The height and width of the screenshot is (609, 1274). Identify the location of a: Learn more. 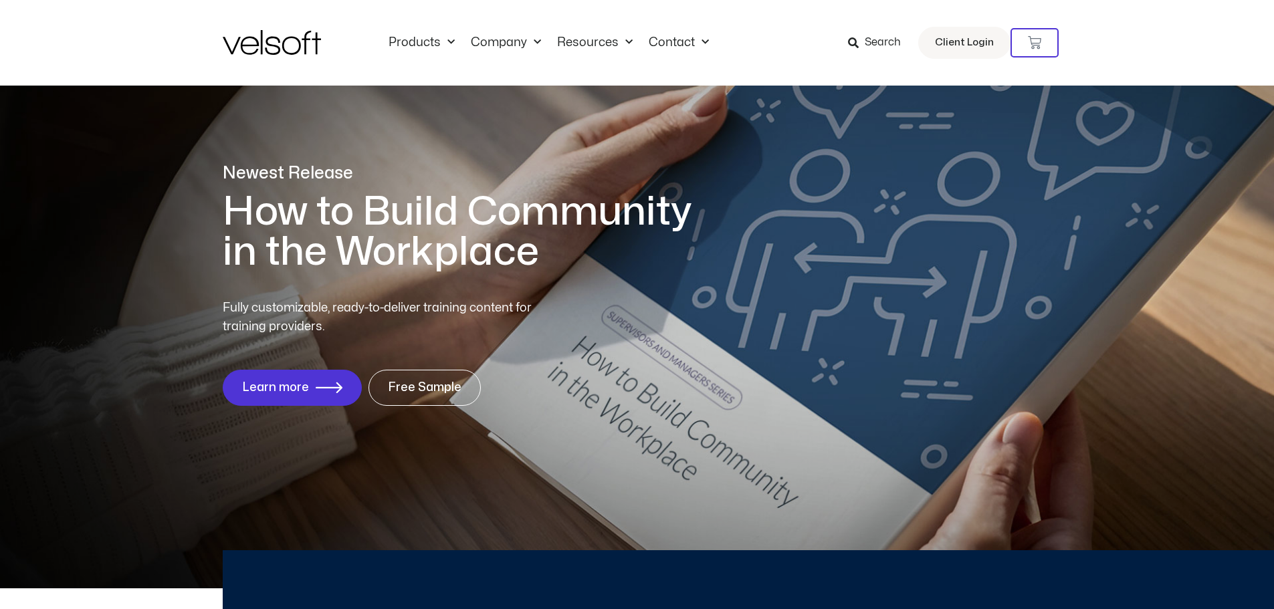
(292, 388).